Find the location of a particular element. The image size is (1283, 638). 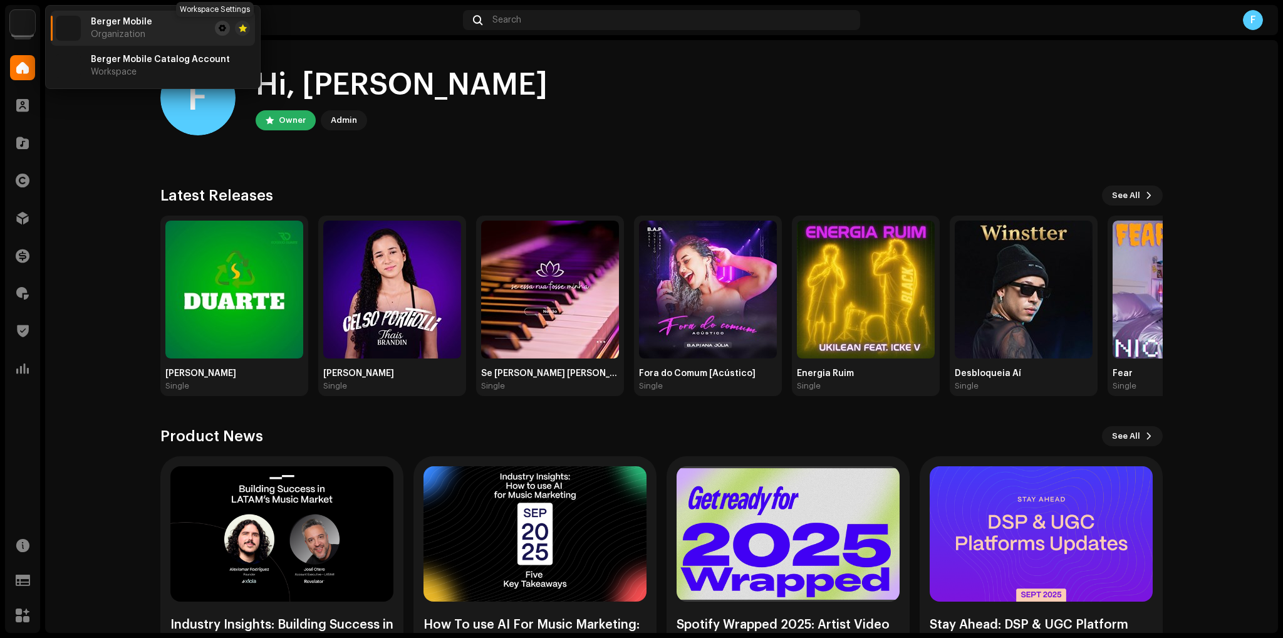

span: Workspace is located at coordinates (113, 72).